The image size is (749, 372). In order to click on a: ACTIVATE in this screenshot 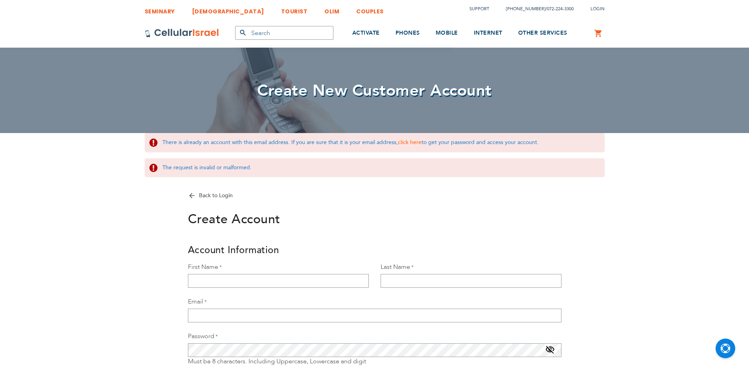, I will do `click(366, 33)`.